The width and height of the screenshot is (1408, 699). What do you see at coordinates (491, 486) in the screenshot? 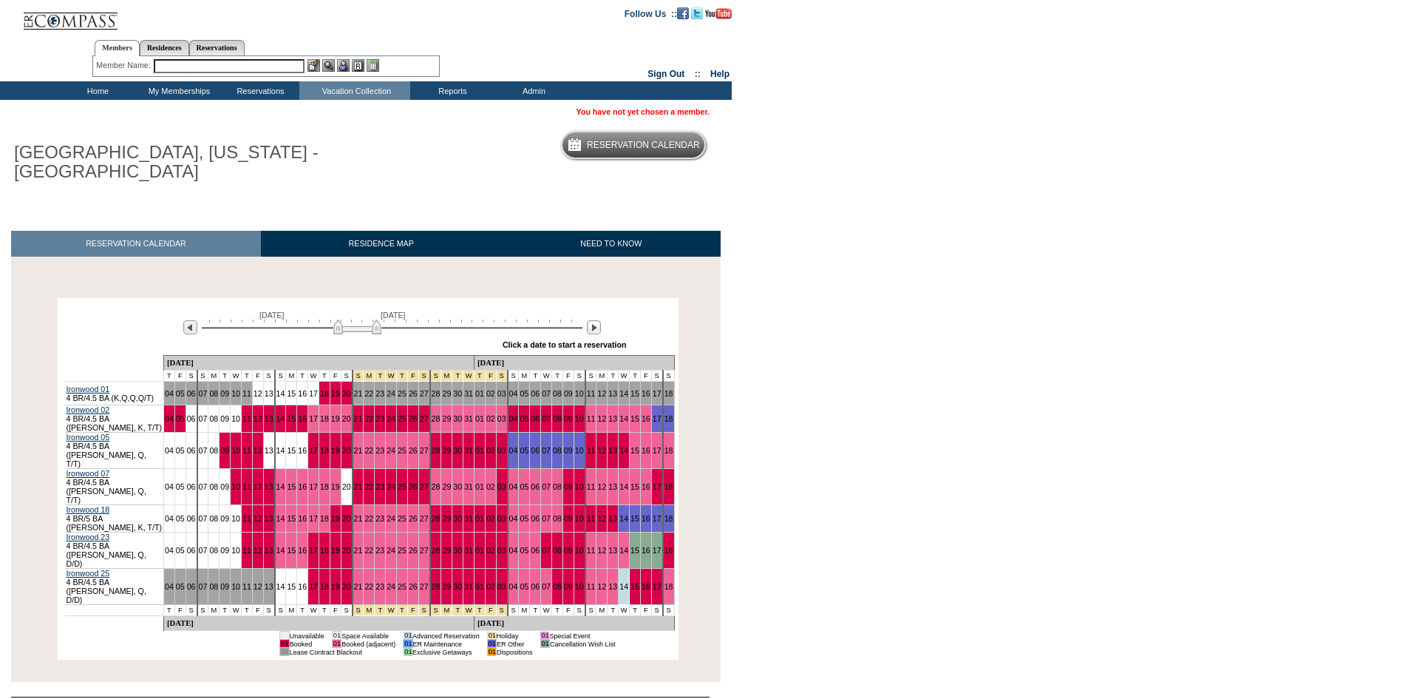
I see `a: 02` at bounding box center [491, 486].